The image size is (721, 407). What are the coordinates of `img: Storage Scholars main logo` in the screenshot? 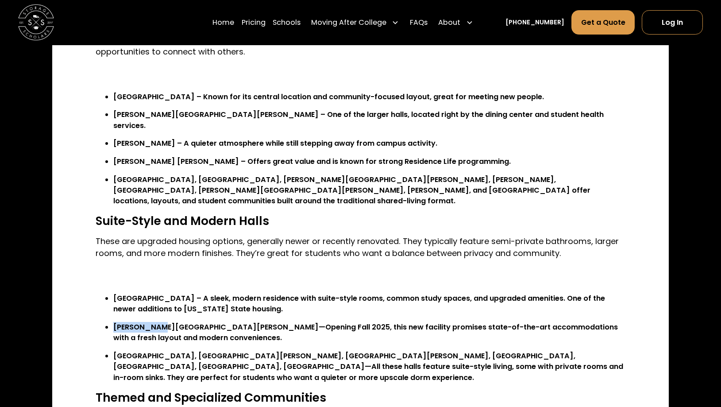 It's located at (36, 22).